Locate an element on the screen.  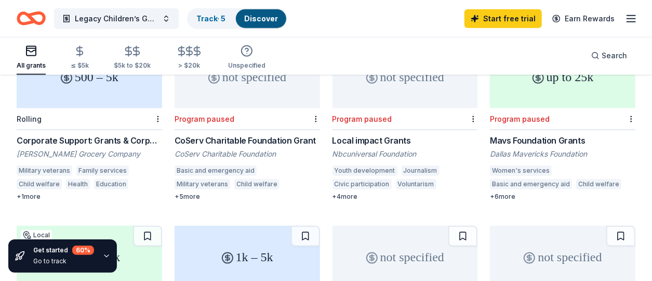
div: Nbcuniversal Foundation is located at coordinates (405, 154).